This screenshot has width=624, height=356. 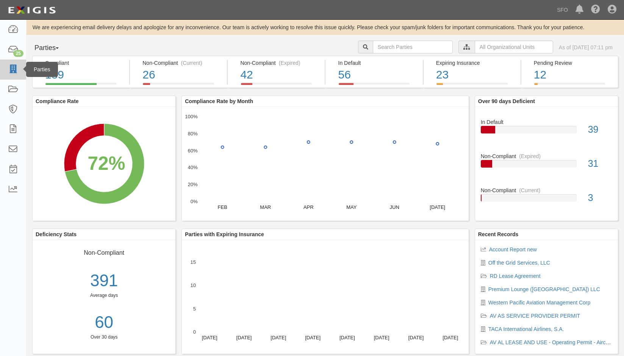 What do you see at coordinates (194, 308) in the screenshot?
I see `text: 5` at bounding box center [194, 308].